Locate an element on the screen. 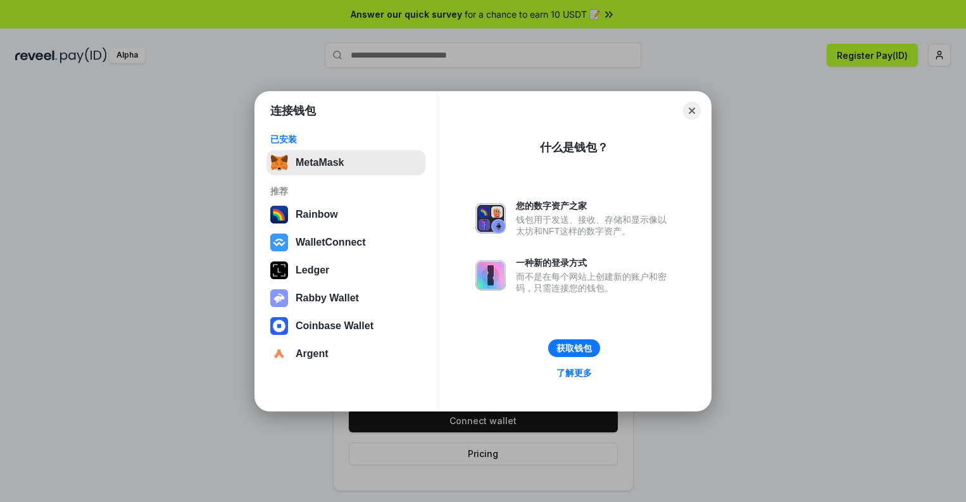 Image resolution: width=966 pixels, height=502 pixels. div: Coinbase Wallet is located at coordinates (334, 326).